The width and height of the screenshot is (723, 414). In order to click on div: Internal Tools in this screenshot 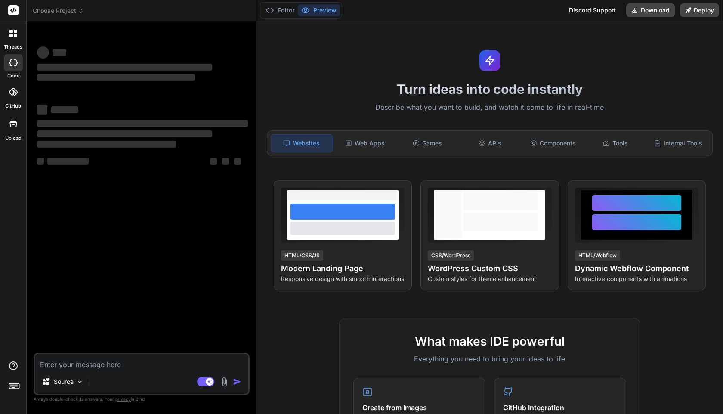, I will do `click(678, 143)`.